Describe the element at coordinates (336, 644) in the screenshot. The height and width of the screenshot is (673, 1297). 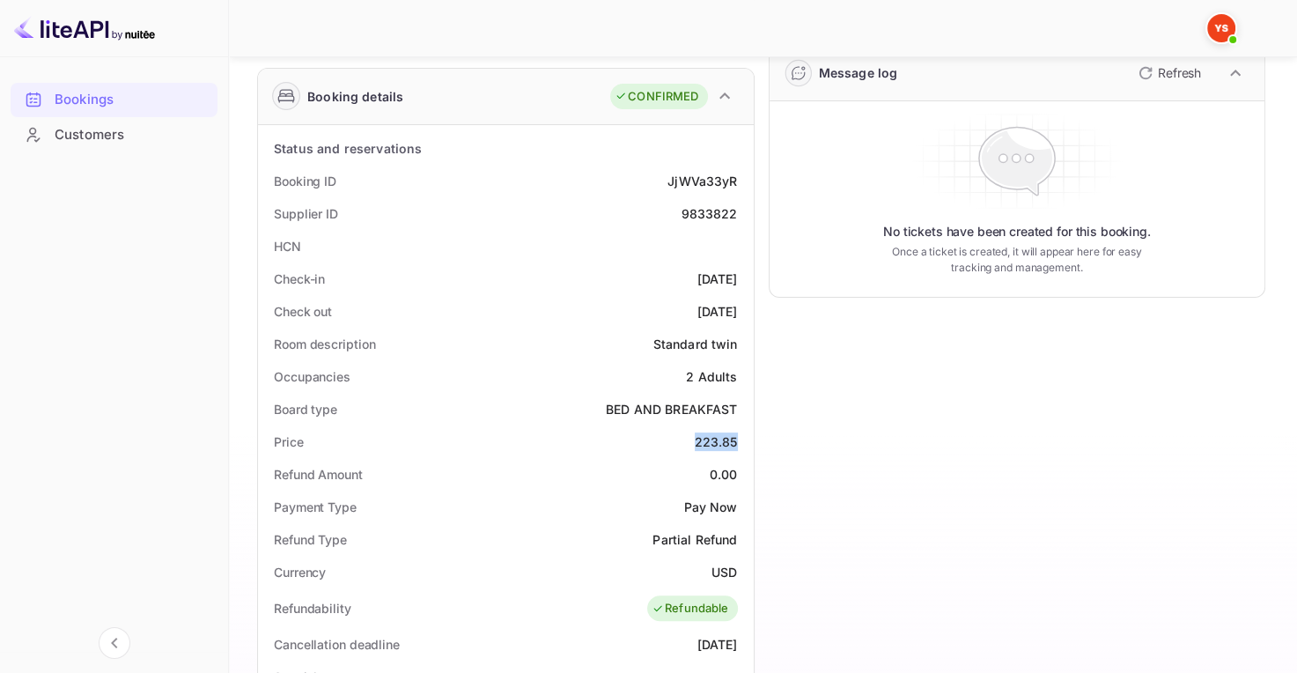
I see `ya-tr-span: Cancellation deadline` at that location.